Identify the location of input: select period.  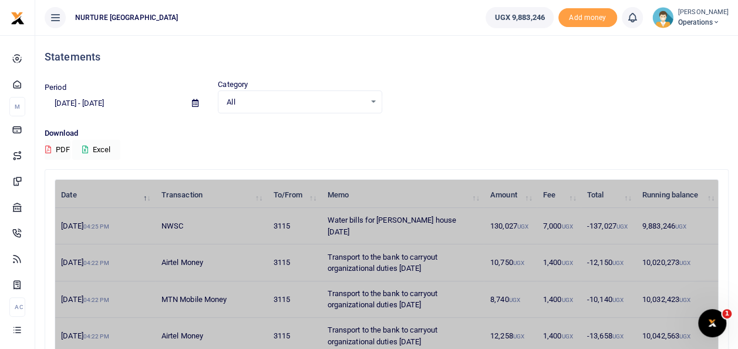
(113, 103).